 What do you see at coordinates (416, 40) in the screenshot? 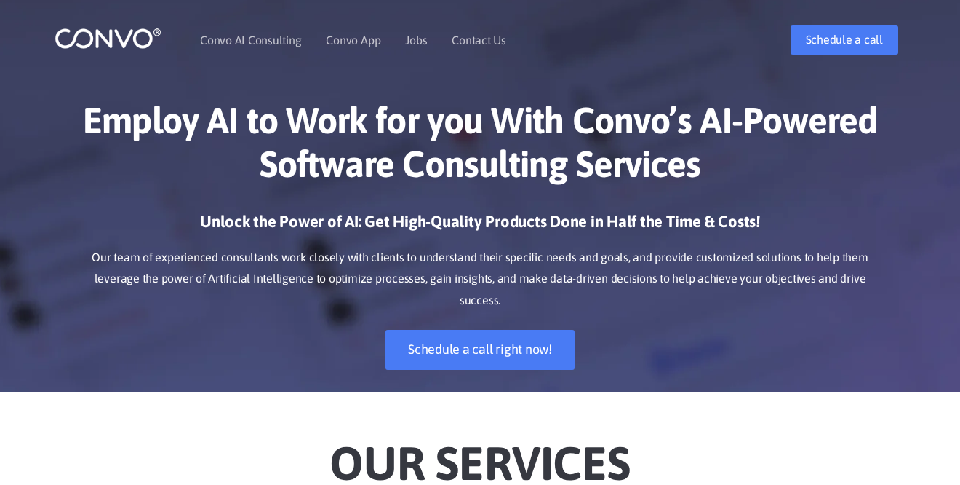
I see `a: Jobs` at bounding box center [416, 40].